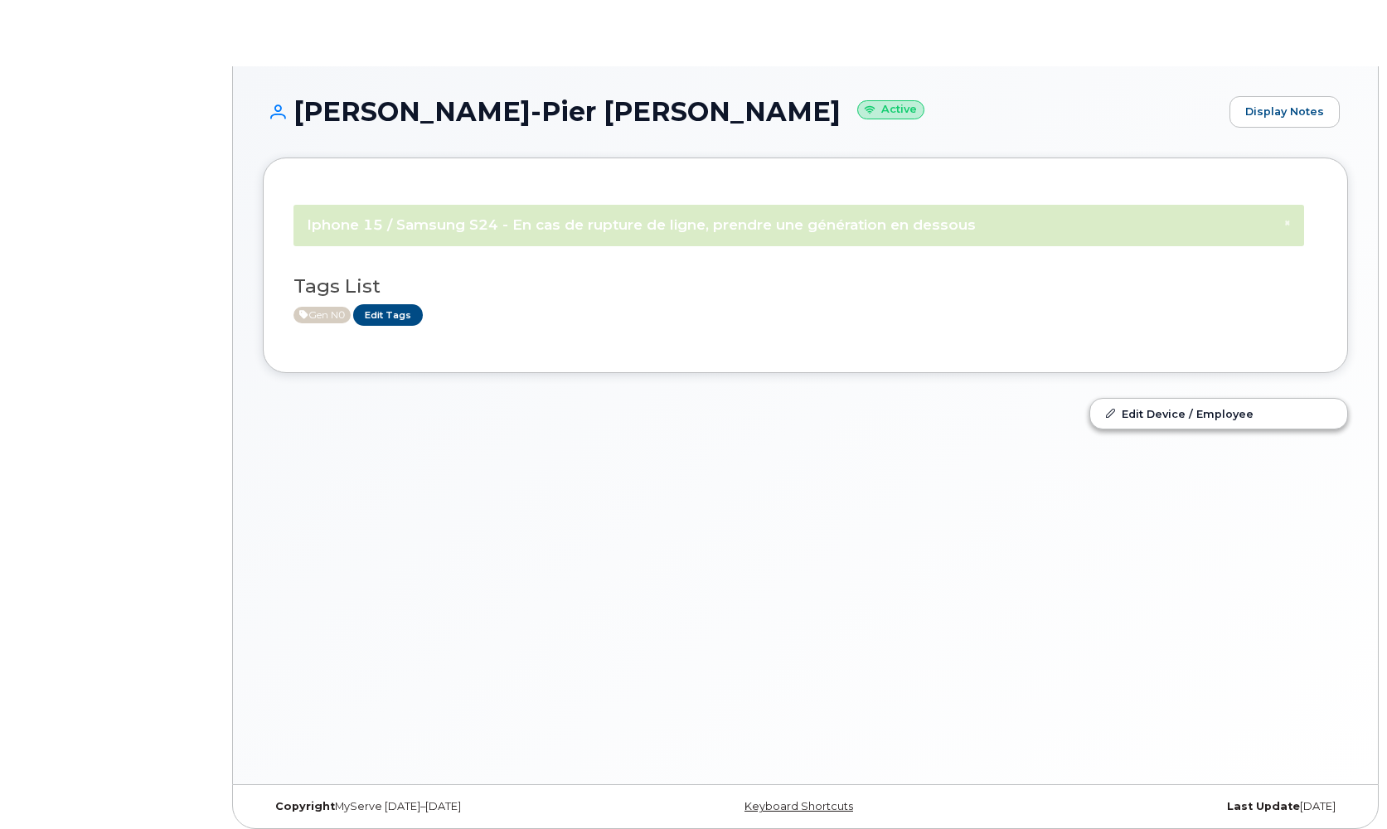 The image size is (1387, 829). Describe the element at coordinates (1284, 112) in the screenshot. I see `a: Display Notes` at that location.